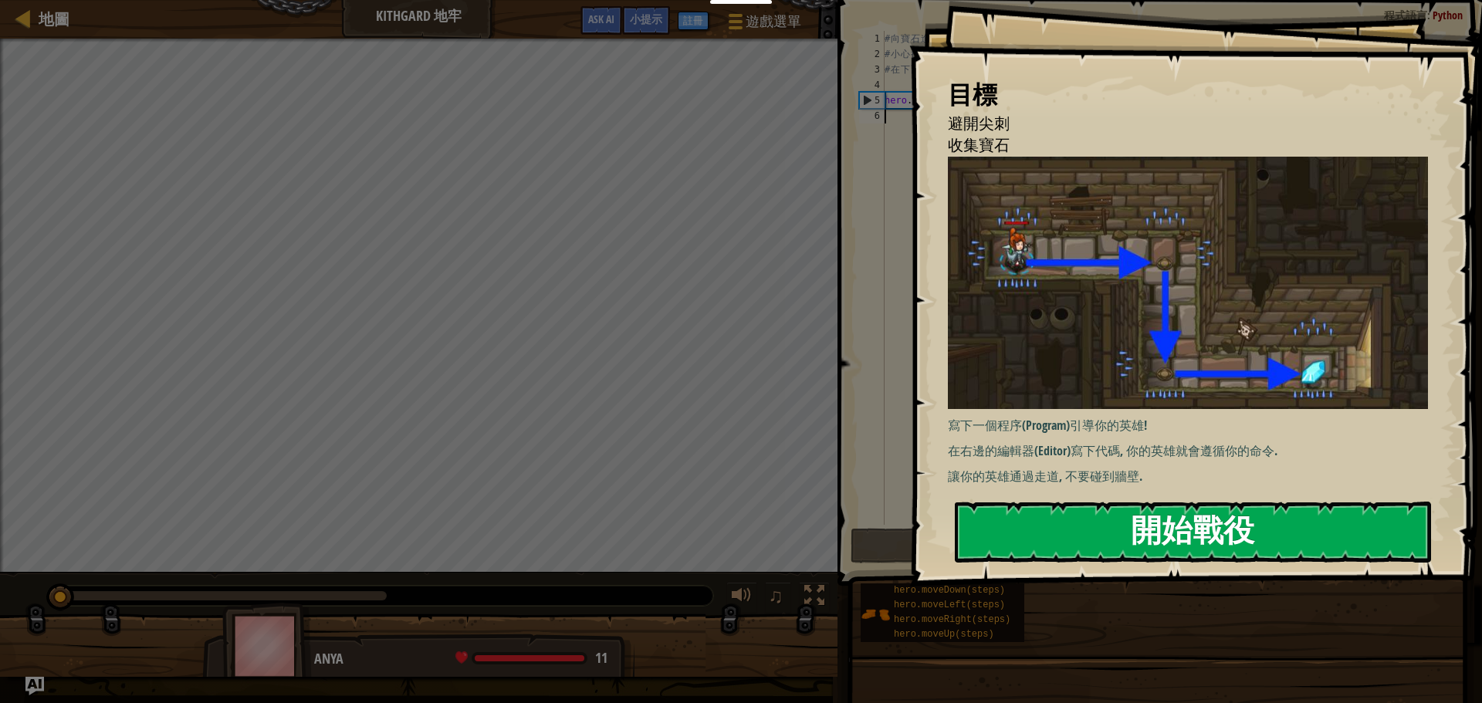  What do you see at coordinates (267, 645) in the screenshot?
I see `img: thang_avatar_frame.png` at bounding box center [267, 645].